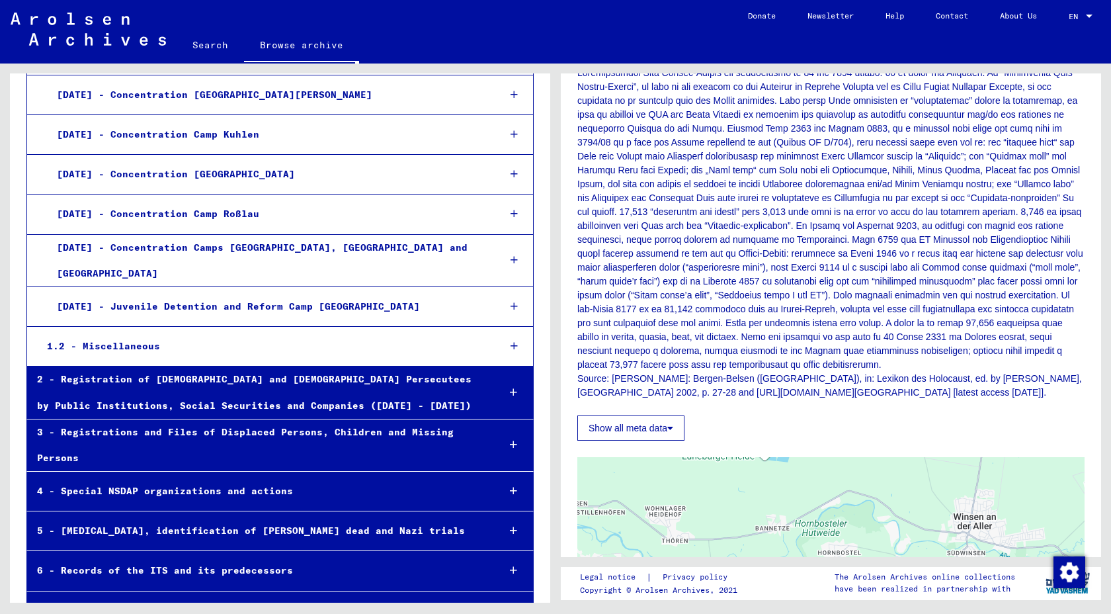 Image resolution: width=1111 pixels, height=614 pixels. I want to click on a: Search, so click(210, 45).